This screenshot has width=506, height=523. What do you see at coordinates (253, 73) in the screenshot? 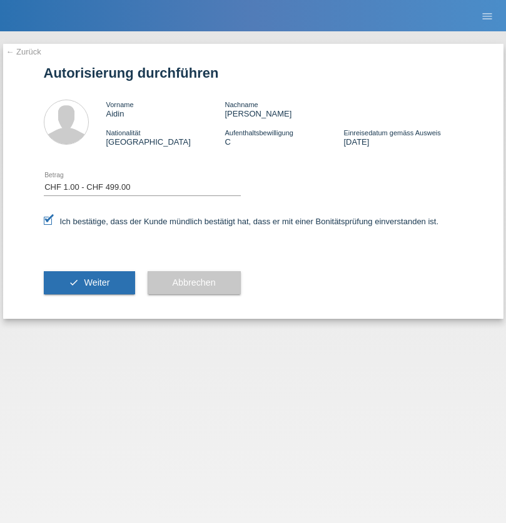
I see `h1: Autorisierung durchführen` at bounding box center [253, 73].